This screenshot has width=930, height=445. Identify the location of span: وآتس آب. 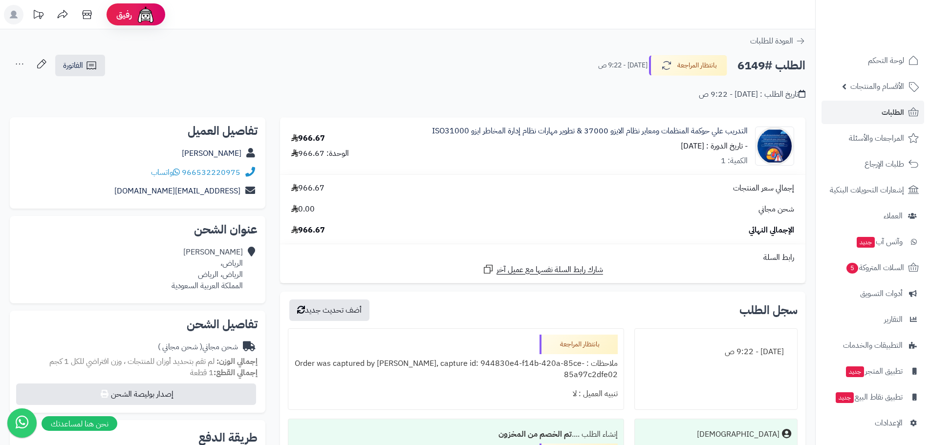
(880, 242).